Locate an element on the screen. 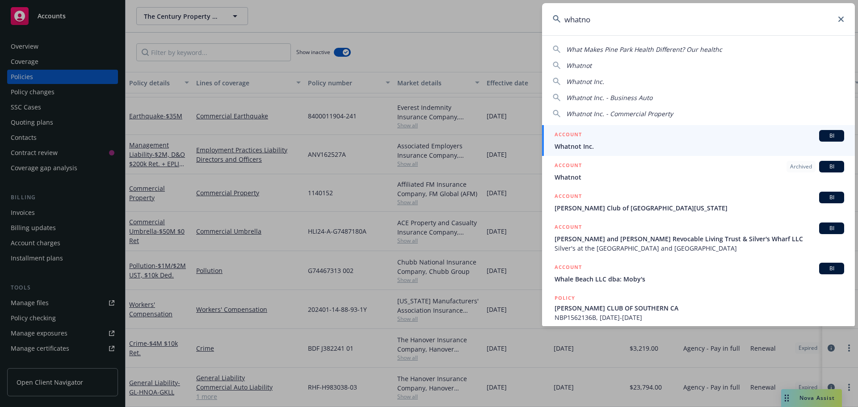  span: Archived is located at coordinates (801, 167).